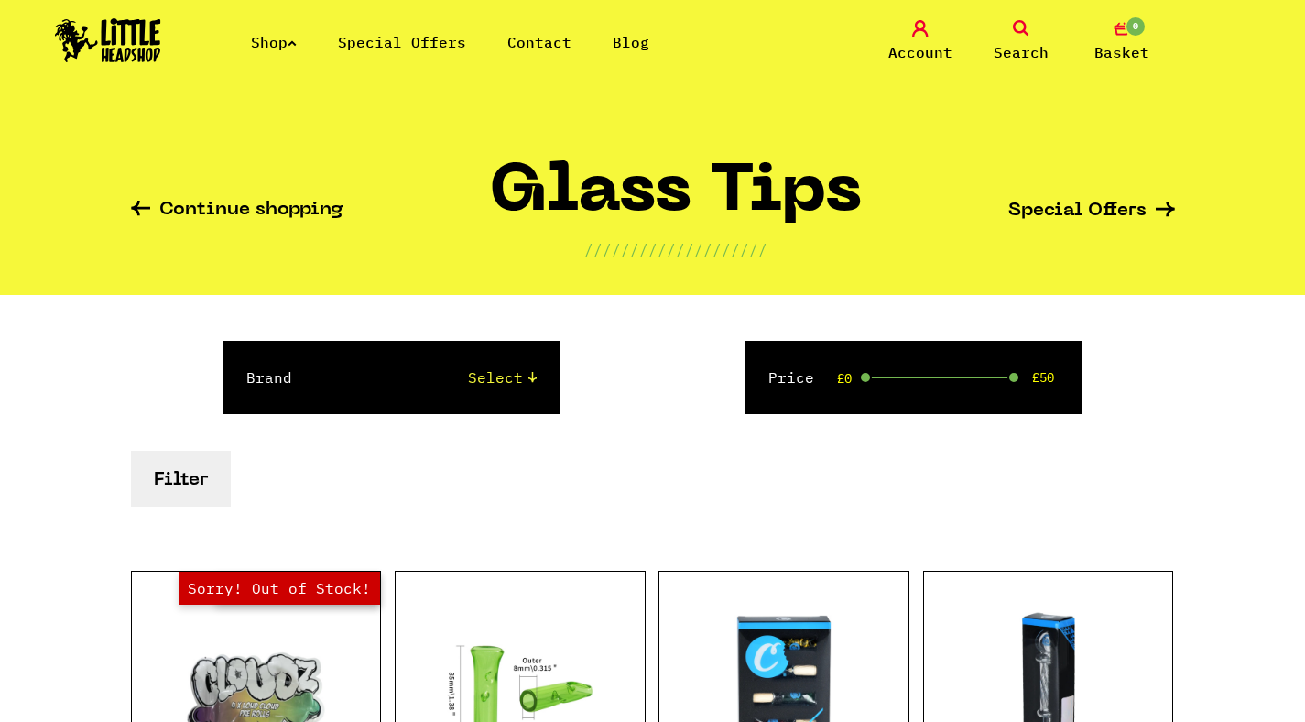  I want to click on button: Filter, so click(180, 478).